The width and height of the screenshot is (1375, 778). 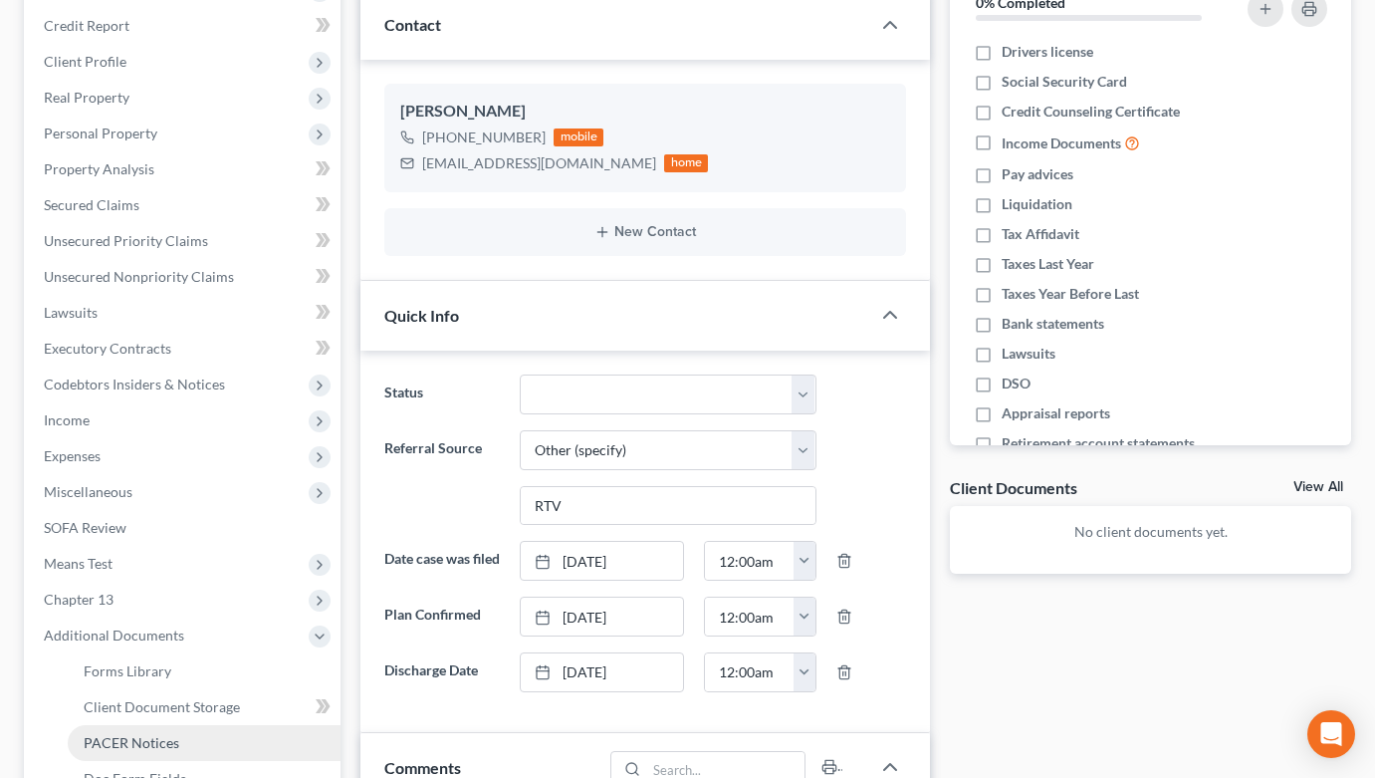 What do you see at coordinates (92, 204) in the screenshot?
I see `span: Secured Claims` at bounding box center [92, 204].